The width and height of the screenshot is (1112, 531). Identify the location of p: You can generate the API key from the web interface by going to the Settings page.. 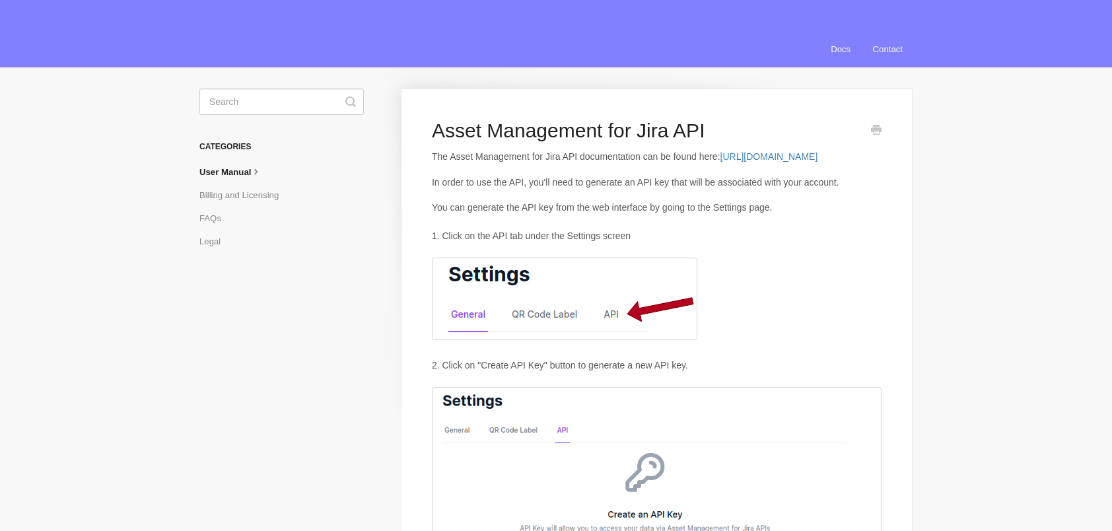
(656, 208).